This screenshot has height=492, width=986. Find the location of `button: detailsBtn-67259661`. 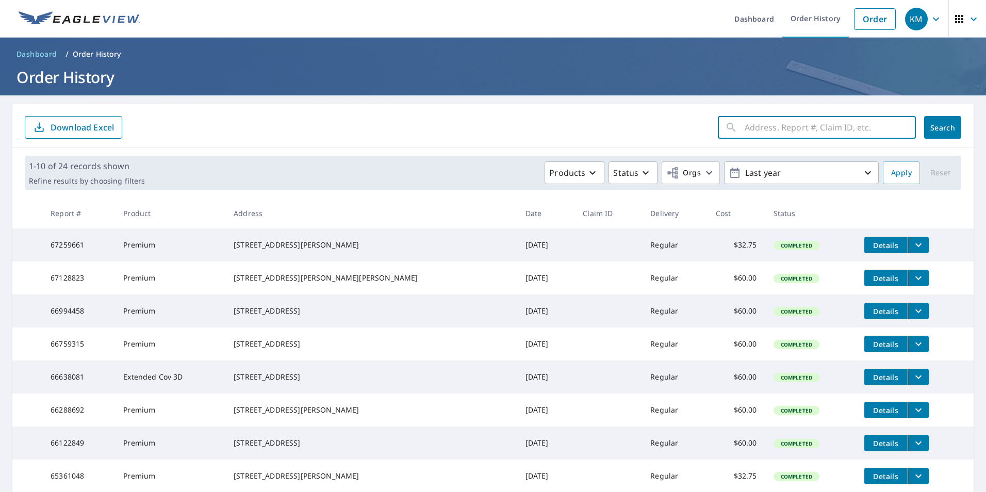

button: detailsBtn-67259661 is located at coordinates (886, 245).